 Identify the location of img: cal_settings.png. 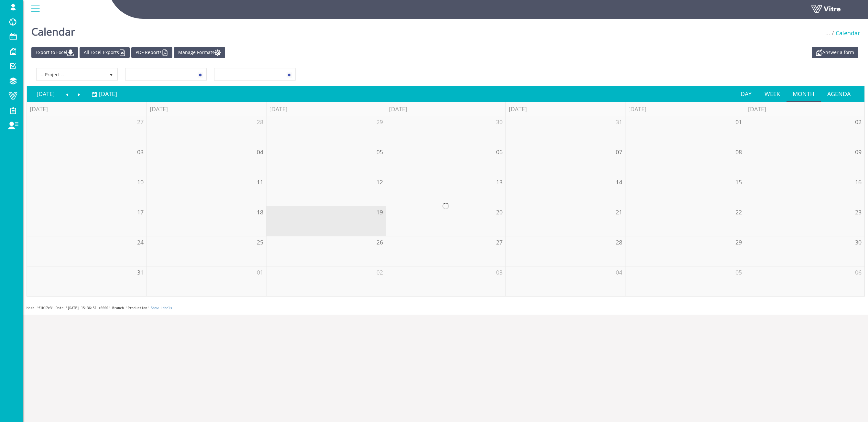
(218, 53).